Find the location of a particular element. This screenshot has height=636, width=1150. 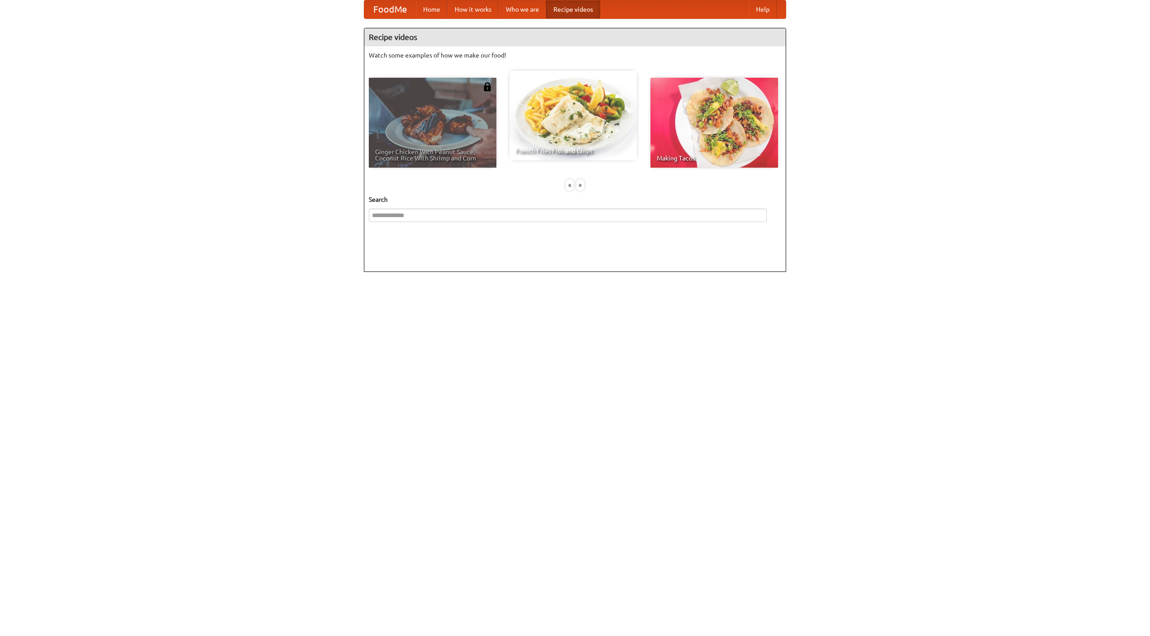

h4: Recipe videos is located at coordinates (575, 37).